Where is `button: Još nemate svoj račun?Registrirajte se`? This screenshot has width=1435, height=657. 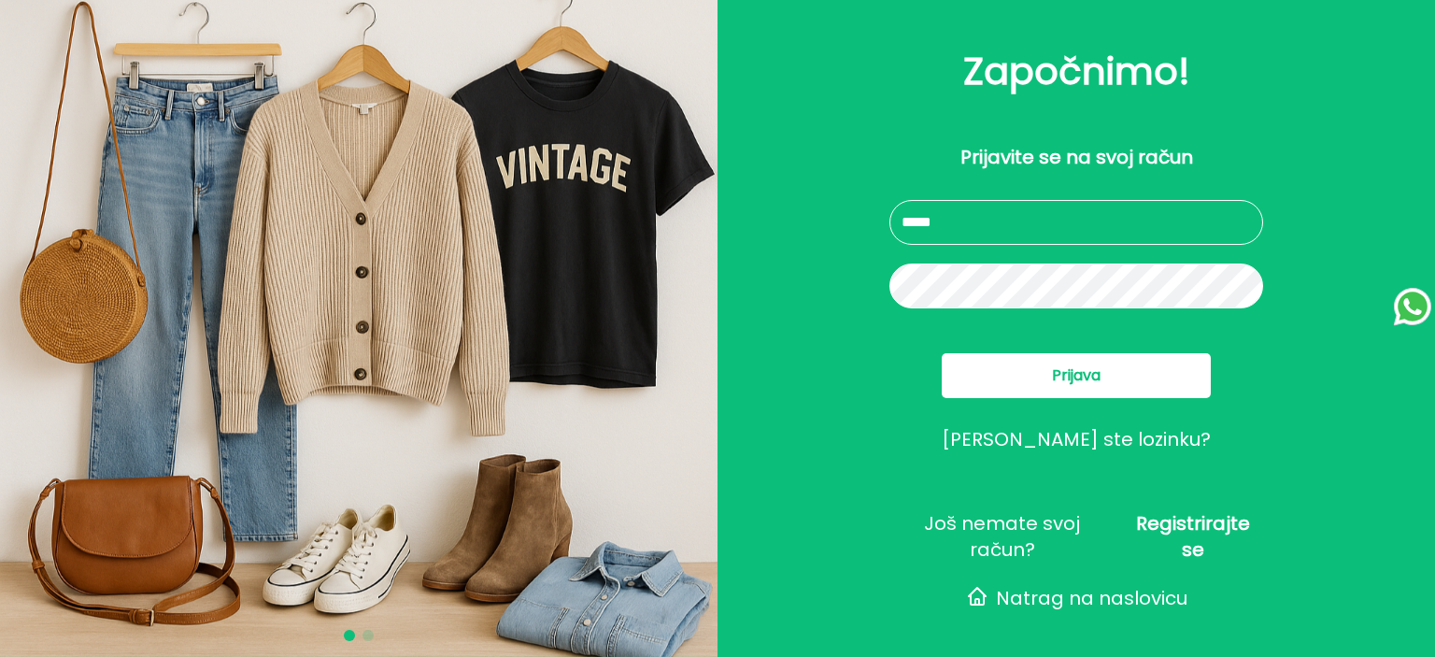 button: Još nemate svoj račun?Registrirajte se is located at coordinates (1076, 536).